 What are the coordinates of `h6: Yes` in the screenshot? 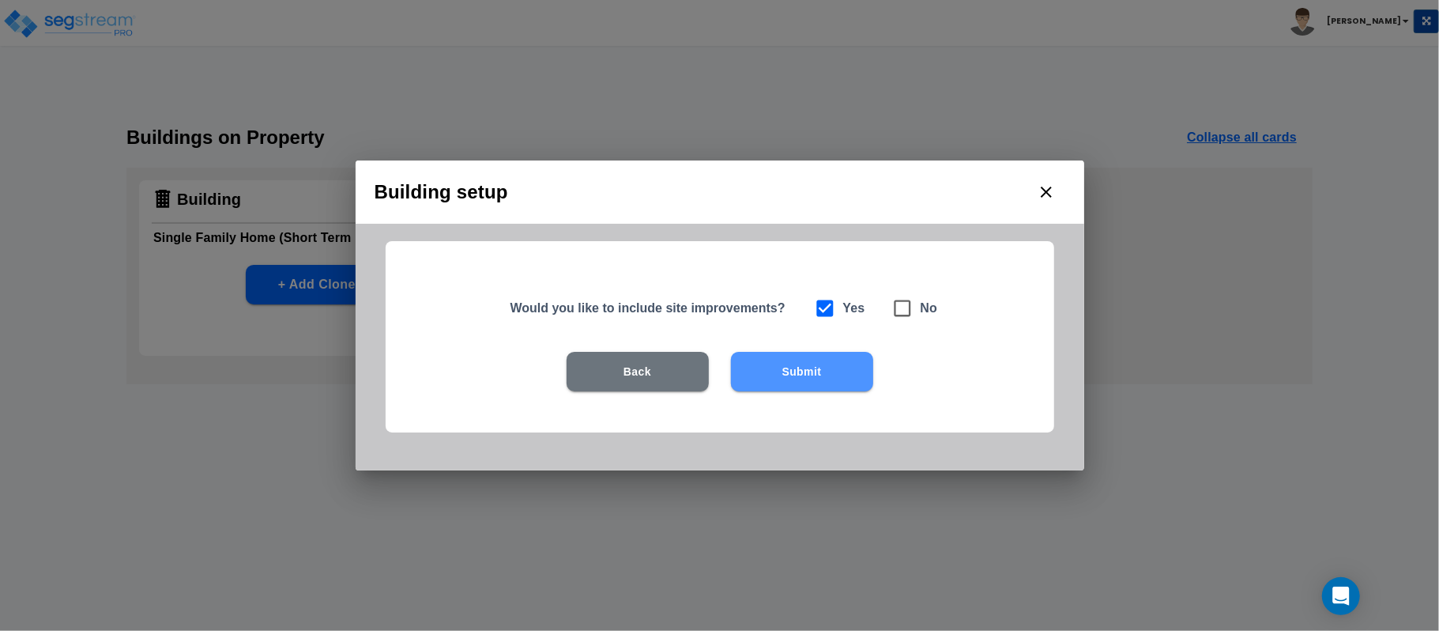 It's located at (854, 308).